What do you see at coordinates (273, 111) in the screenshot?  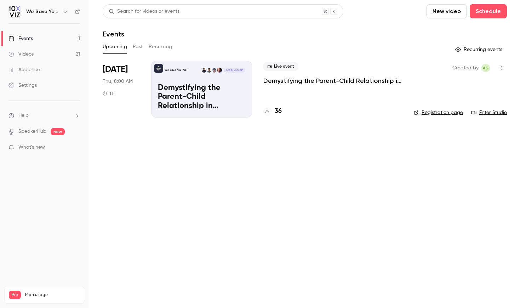 I see `a: 36` at bounding box center [273, 111].